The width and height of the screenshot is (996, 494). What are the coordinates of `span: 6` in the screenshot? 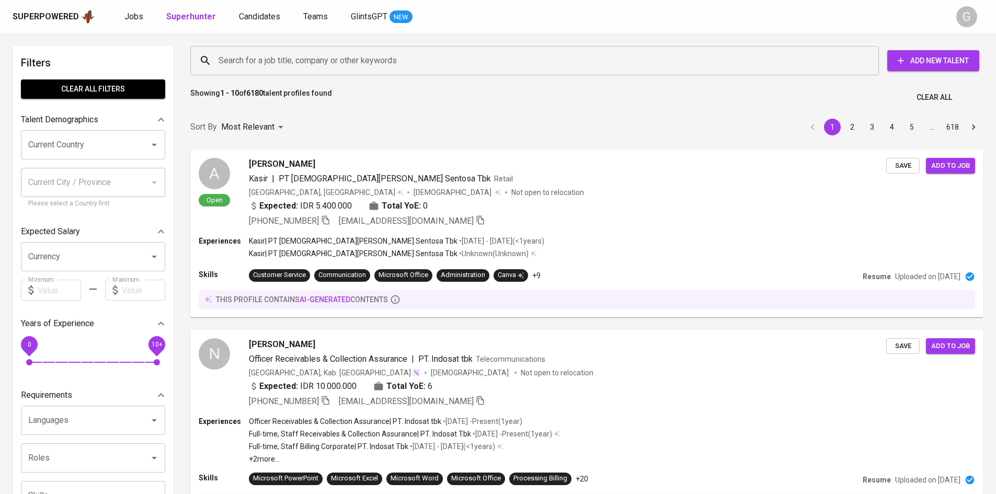 It's located at (430, 386).